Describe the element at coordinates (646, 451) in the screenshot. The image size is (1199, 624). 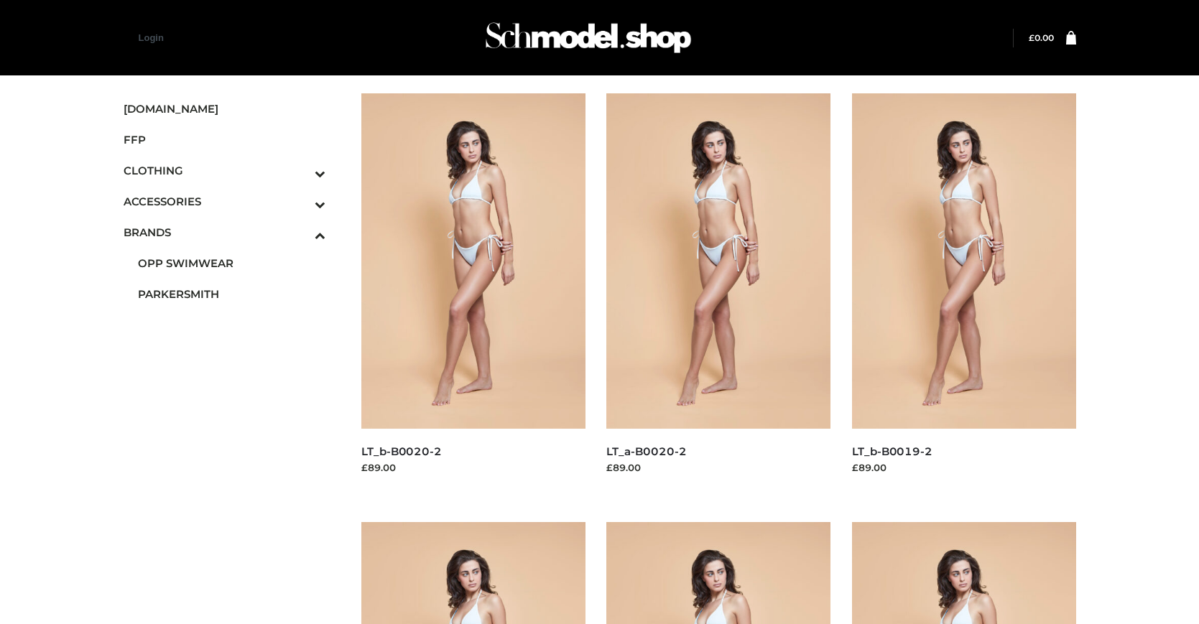
I see `a: LT_a-B0020-2` at that location.